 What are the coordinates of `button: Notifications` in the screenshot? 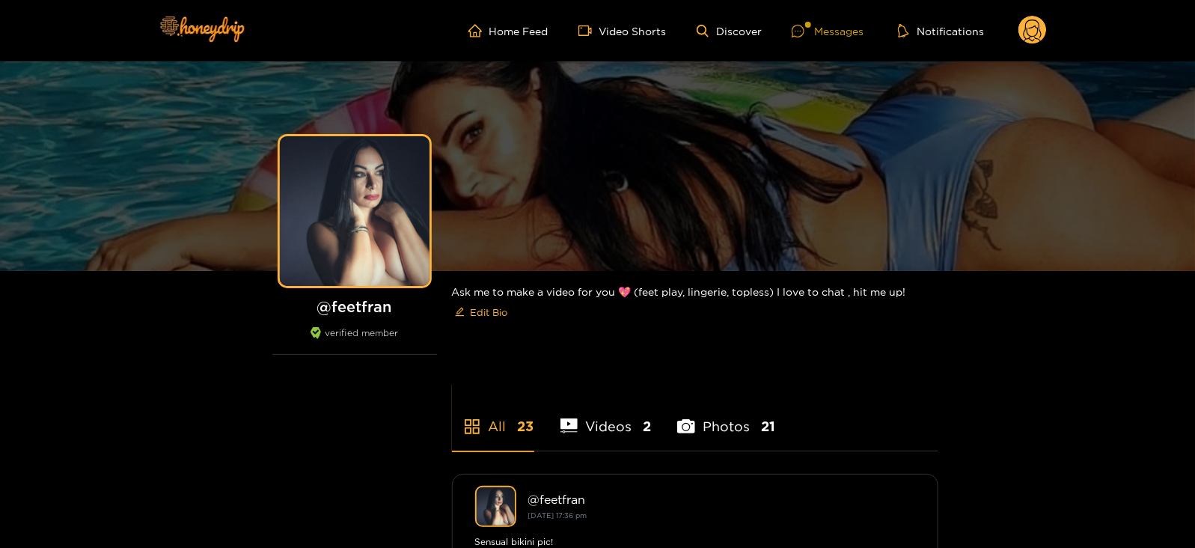 It's located at (941, 31).